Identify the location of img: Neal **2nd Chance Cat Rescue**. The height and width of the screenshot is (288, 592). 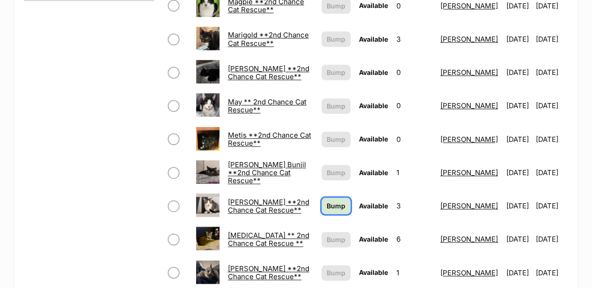
(208, 205).